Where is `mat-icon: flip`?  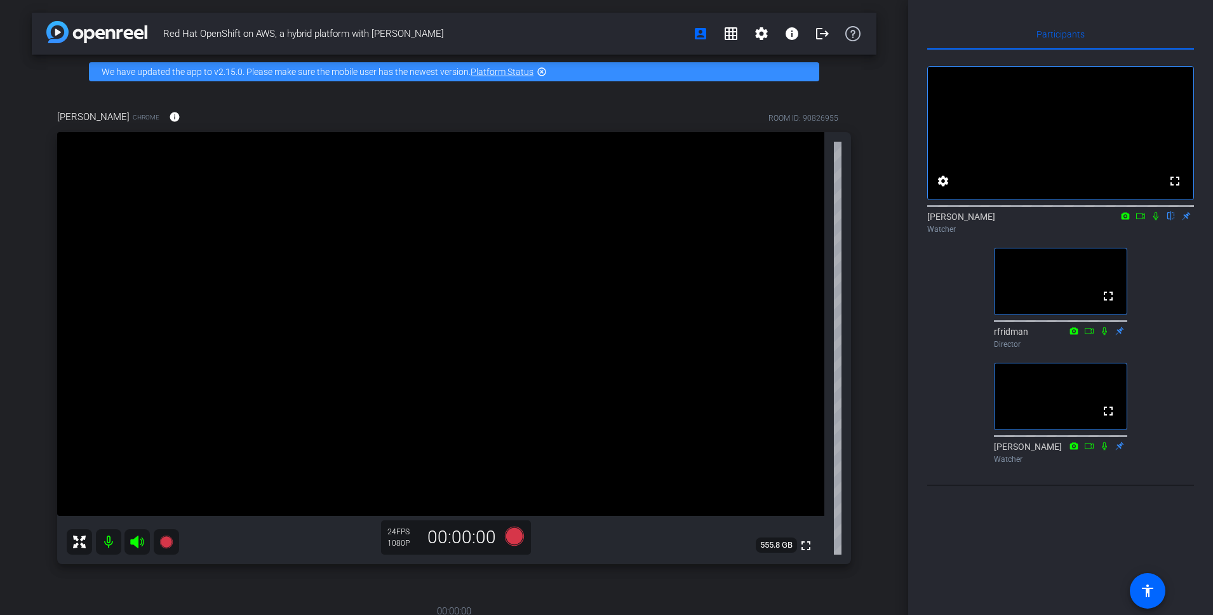
mat-icon: flip is located at coordinates (1171, 215).